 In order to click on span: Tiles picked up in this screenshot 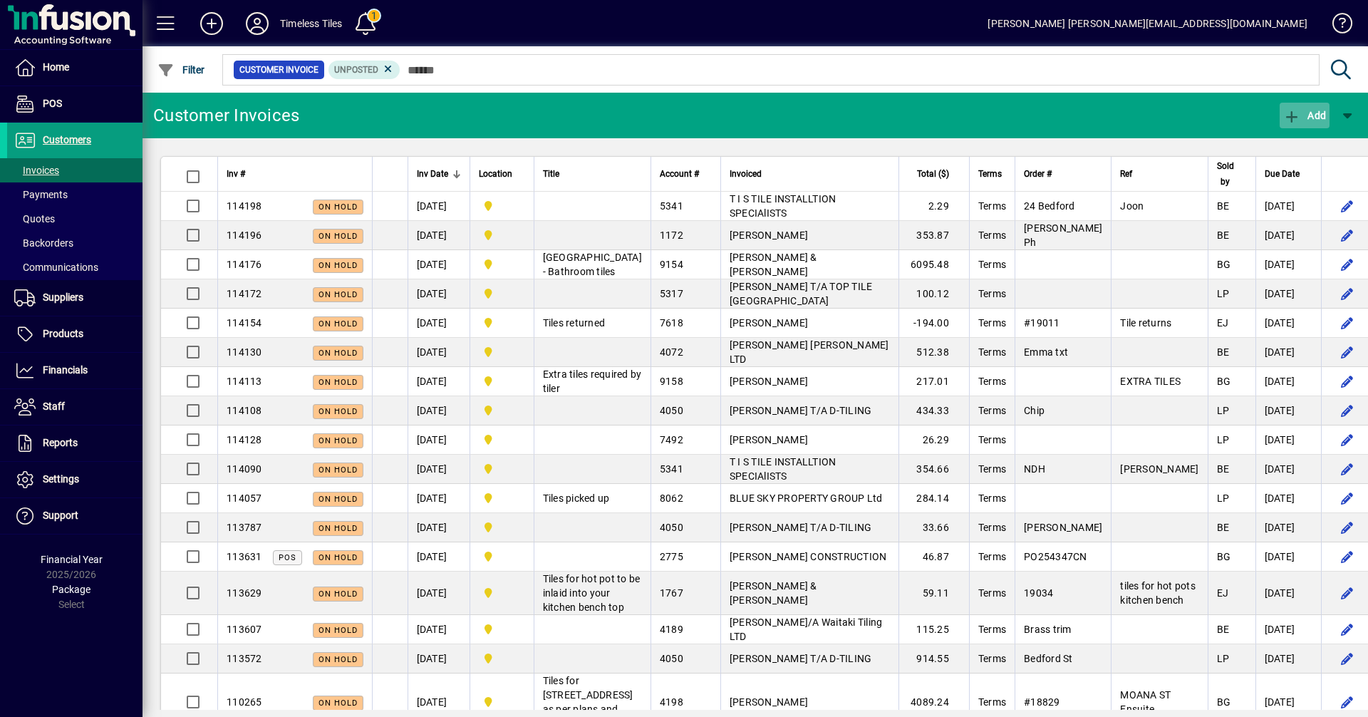, I will do `click(576, 498)`.